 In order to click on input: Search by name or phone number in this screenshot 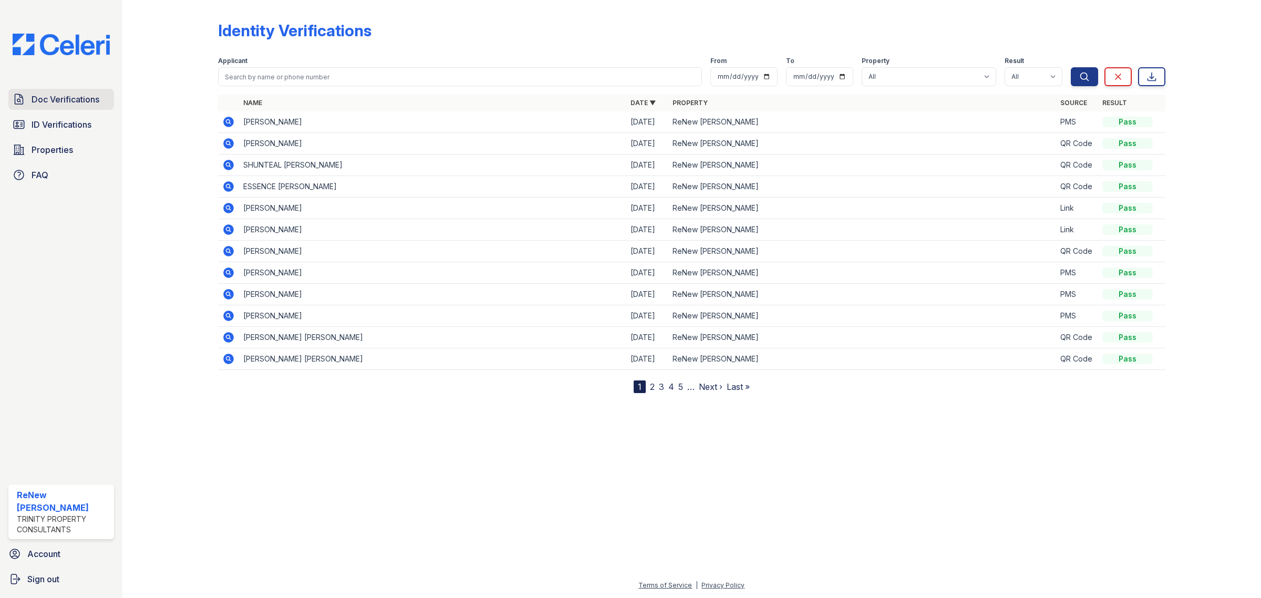, I will do `click(460, 77)`.